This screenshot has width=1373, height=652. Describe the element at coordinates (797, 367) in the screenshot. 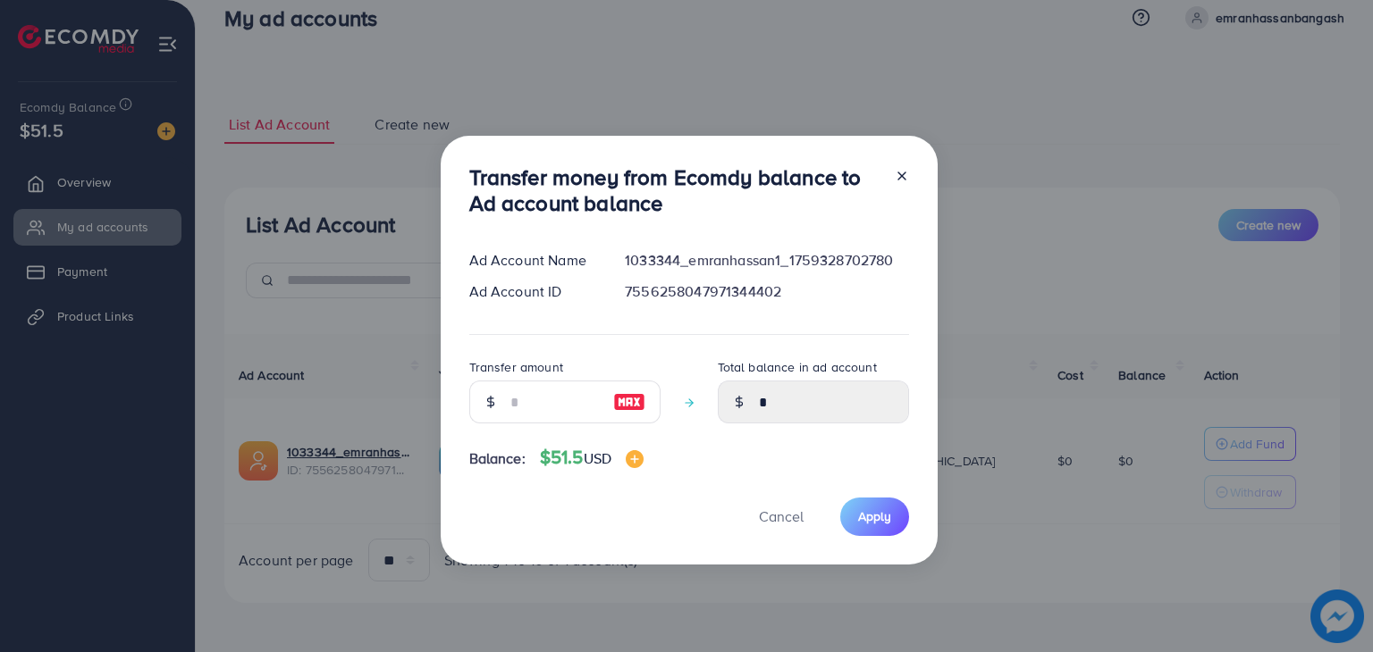

I see `label: Total balance in ad account` at that location.